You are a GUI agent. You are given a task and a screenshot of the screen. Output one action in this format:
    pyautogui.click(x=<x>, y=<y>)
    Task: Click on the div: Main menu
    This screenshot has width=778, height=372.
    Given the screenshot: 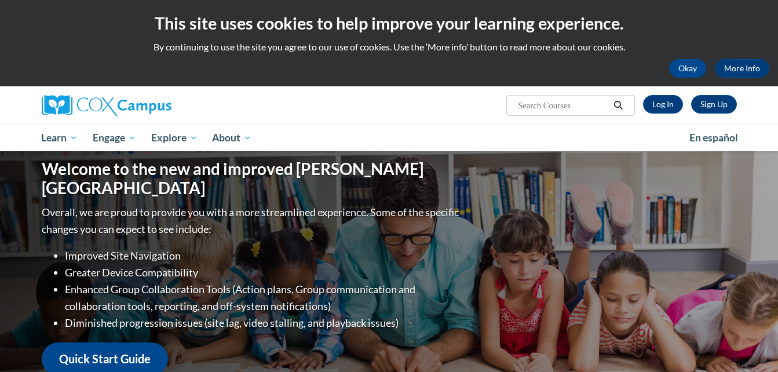 What is the action you would take?
    pyautogui.click(x=389, y=138)
    